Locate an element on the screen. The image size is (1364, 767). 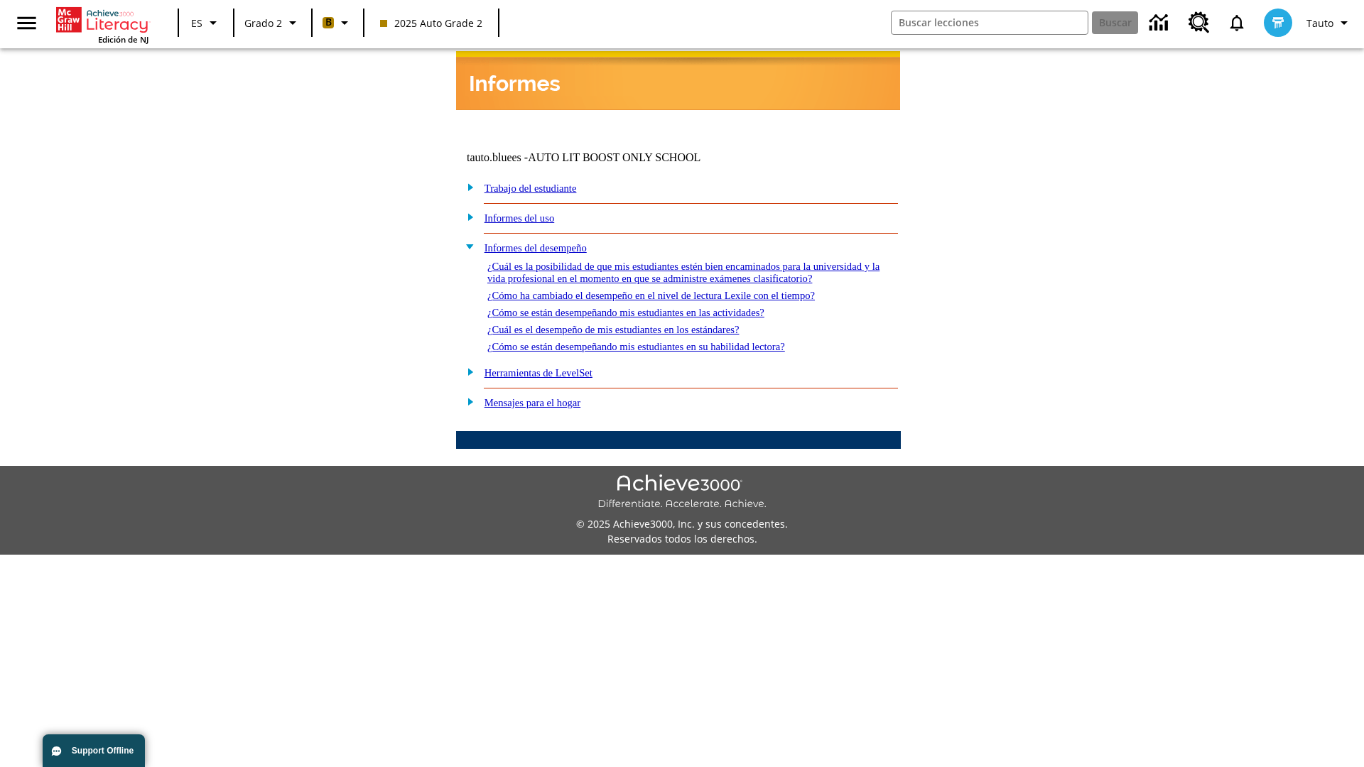
img: Achieve3000 Differentiate Accelerate Achieve is located at coordinates (682, 492).